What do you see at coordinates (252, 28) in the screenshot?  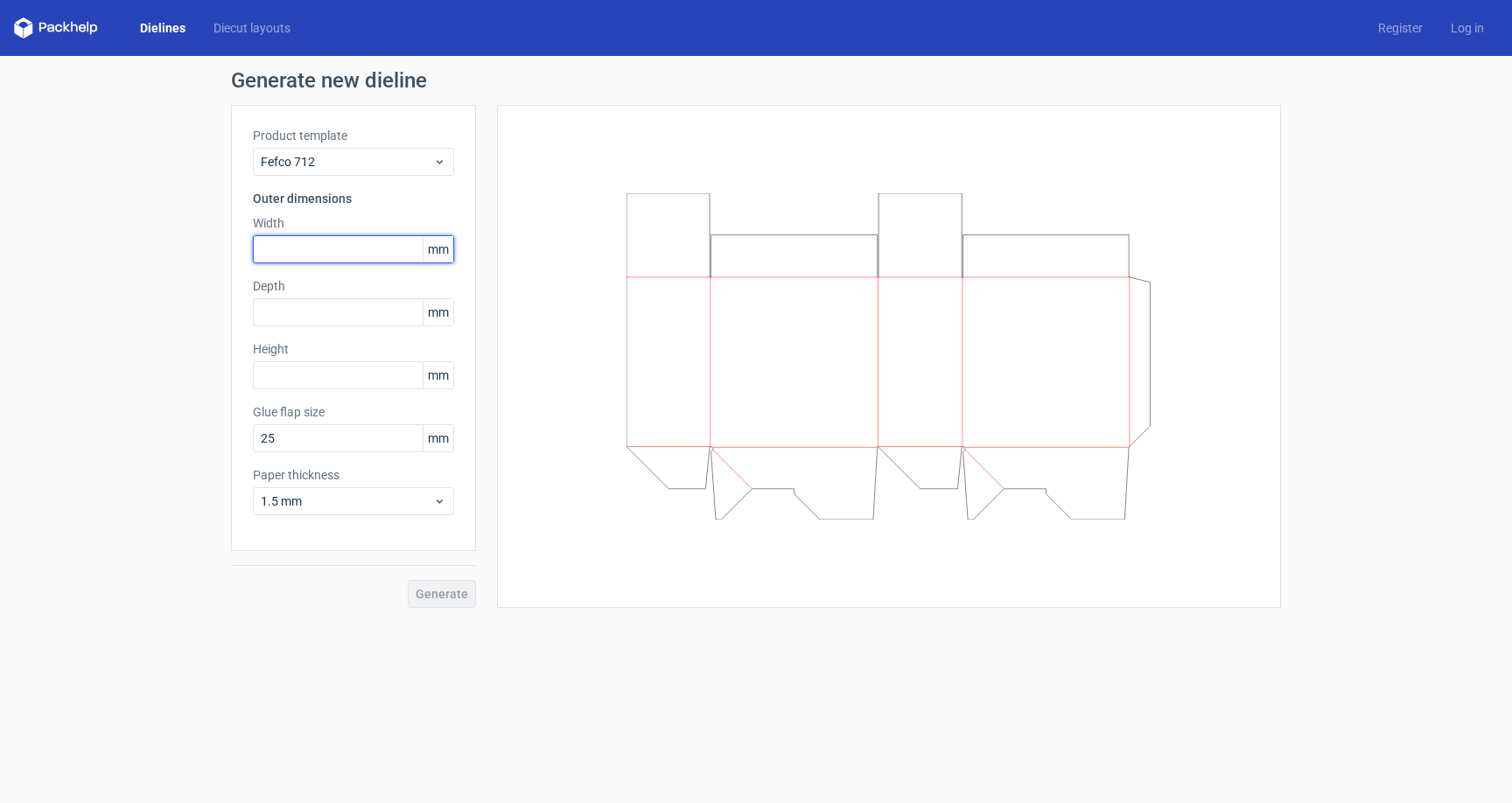 I see `a: Diecut layouts` at bounding box center [252, 28].